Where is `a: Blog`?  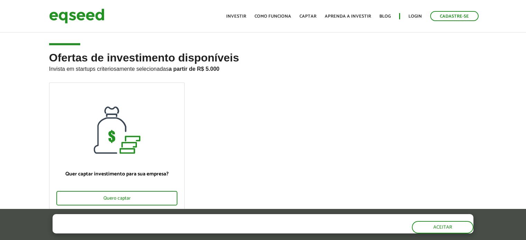 a: Blog is located at coordinates (385, 16).